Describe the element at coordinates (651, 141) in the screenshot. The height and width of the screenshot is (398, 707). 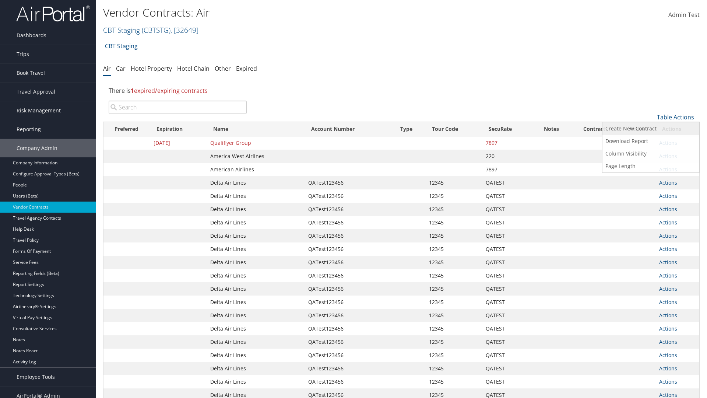
I see `a: Download Report` at that location.